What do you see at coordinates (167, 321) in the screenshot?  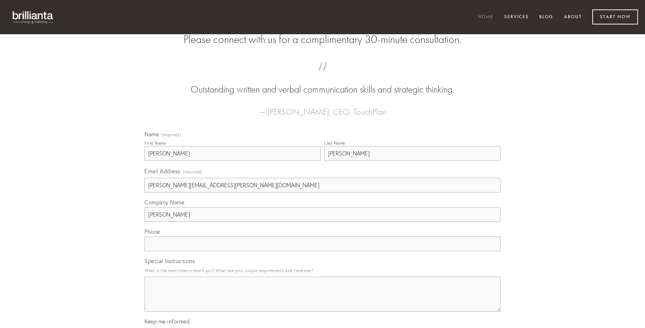 I see `span: Keep me informed` at bounding box center [167, 321].